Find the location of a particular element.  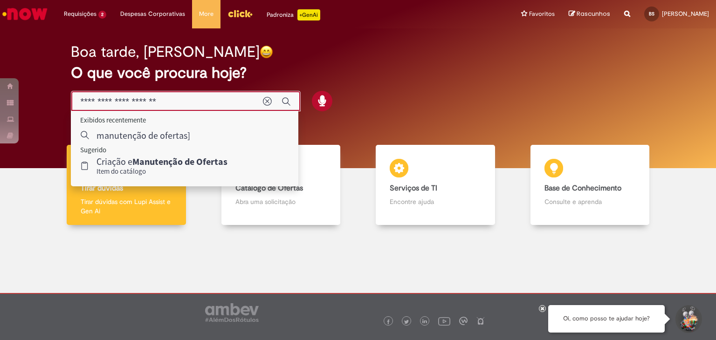

img: logo_footer_twitter.png is located at coordinates (407, 322).